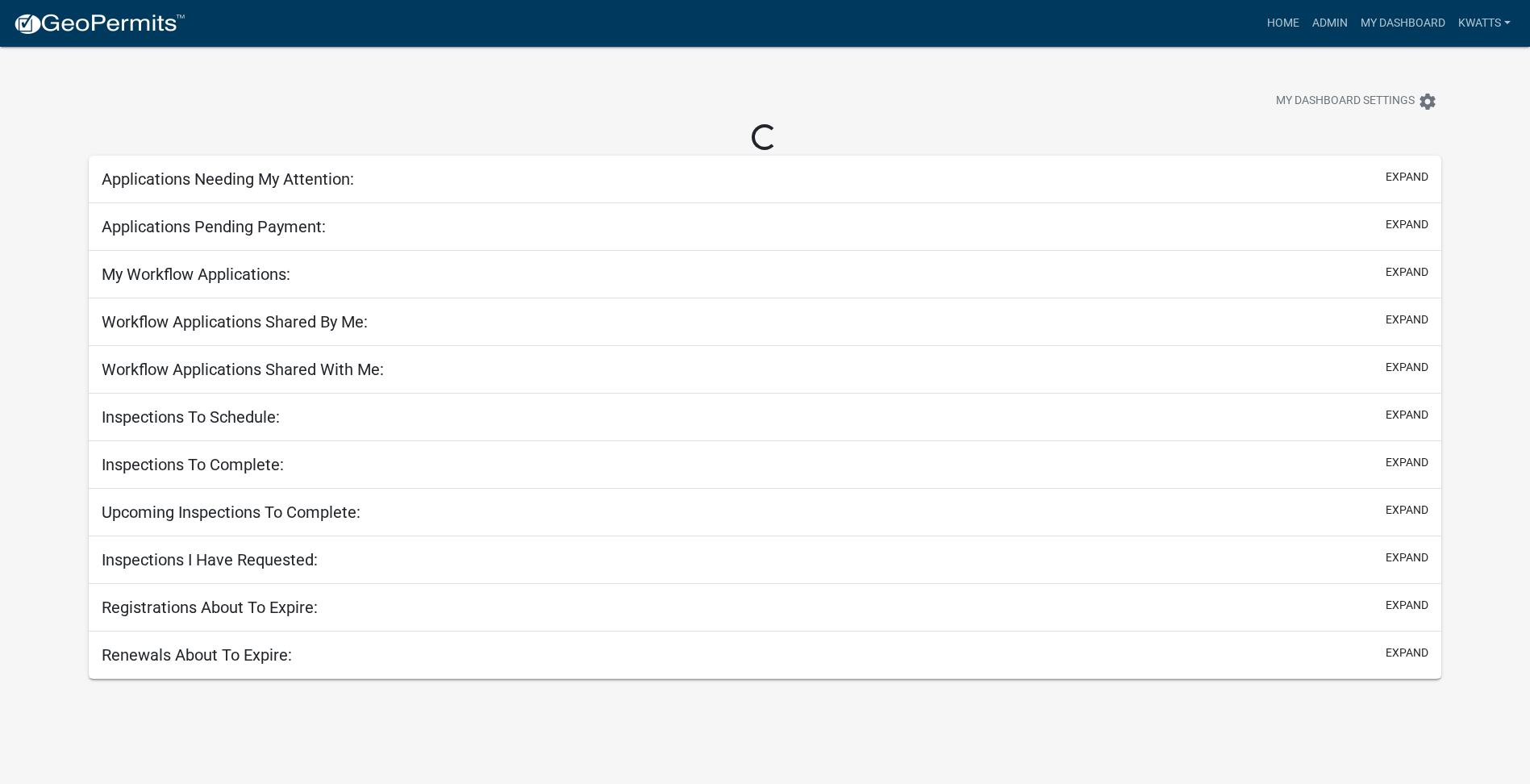 The image size is (1530, 784). I want to click on h5: Applications Needing My Attention:, so click(228, 179).